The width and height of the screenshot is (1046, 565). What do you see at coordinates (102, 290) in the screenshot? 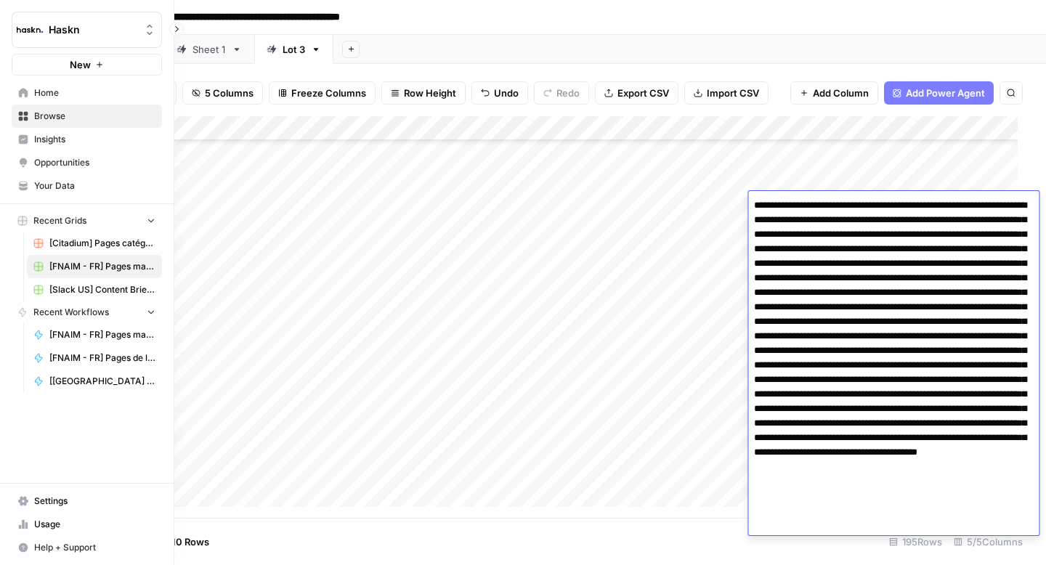
I see `span: [Slack US] Content Brief & Content Generation - Creation` at bounding box center [102, 290].